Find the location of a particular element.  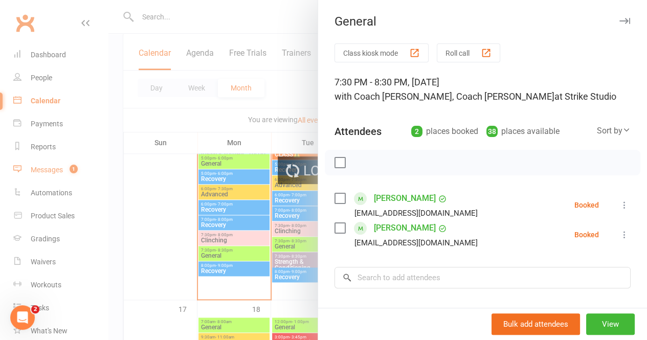

div: Sort by is located at coordinates (613, 131).